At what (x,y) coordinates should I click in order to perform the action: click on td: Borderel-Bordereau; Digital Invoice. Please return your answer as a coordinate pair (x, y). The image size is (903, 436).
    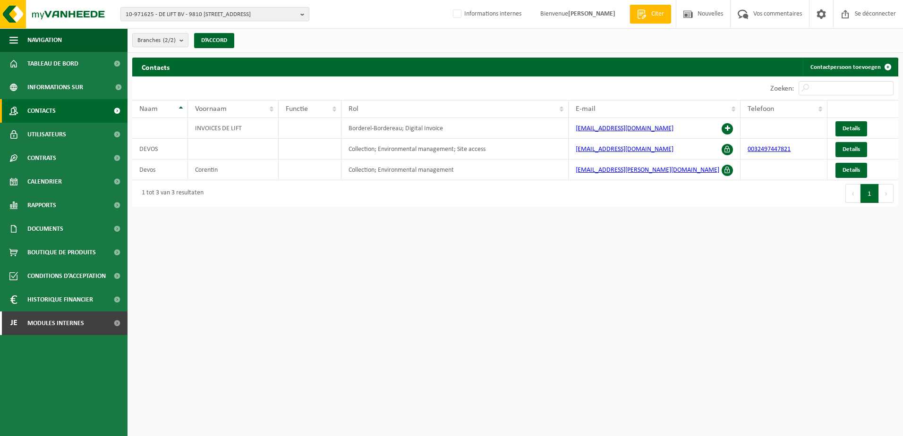
    Looking at the image, I should click on (455, 128).